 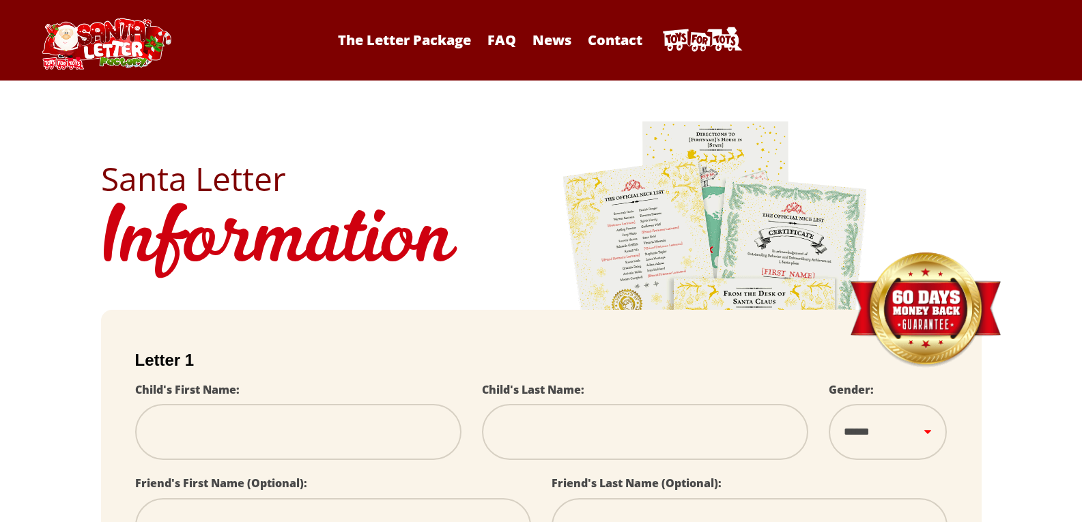 I want to click on label: Friend's First Name (Optional):, so click(x=221, y=483).